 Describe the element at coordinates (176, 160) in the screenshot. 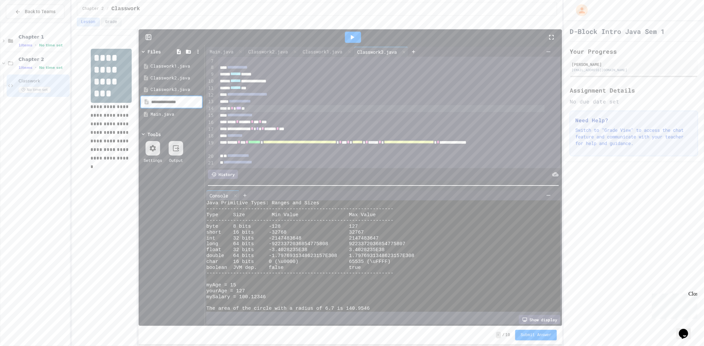

I see `div: Output` at that location.